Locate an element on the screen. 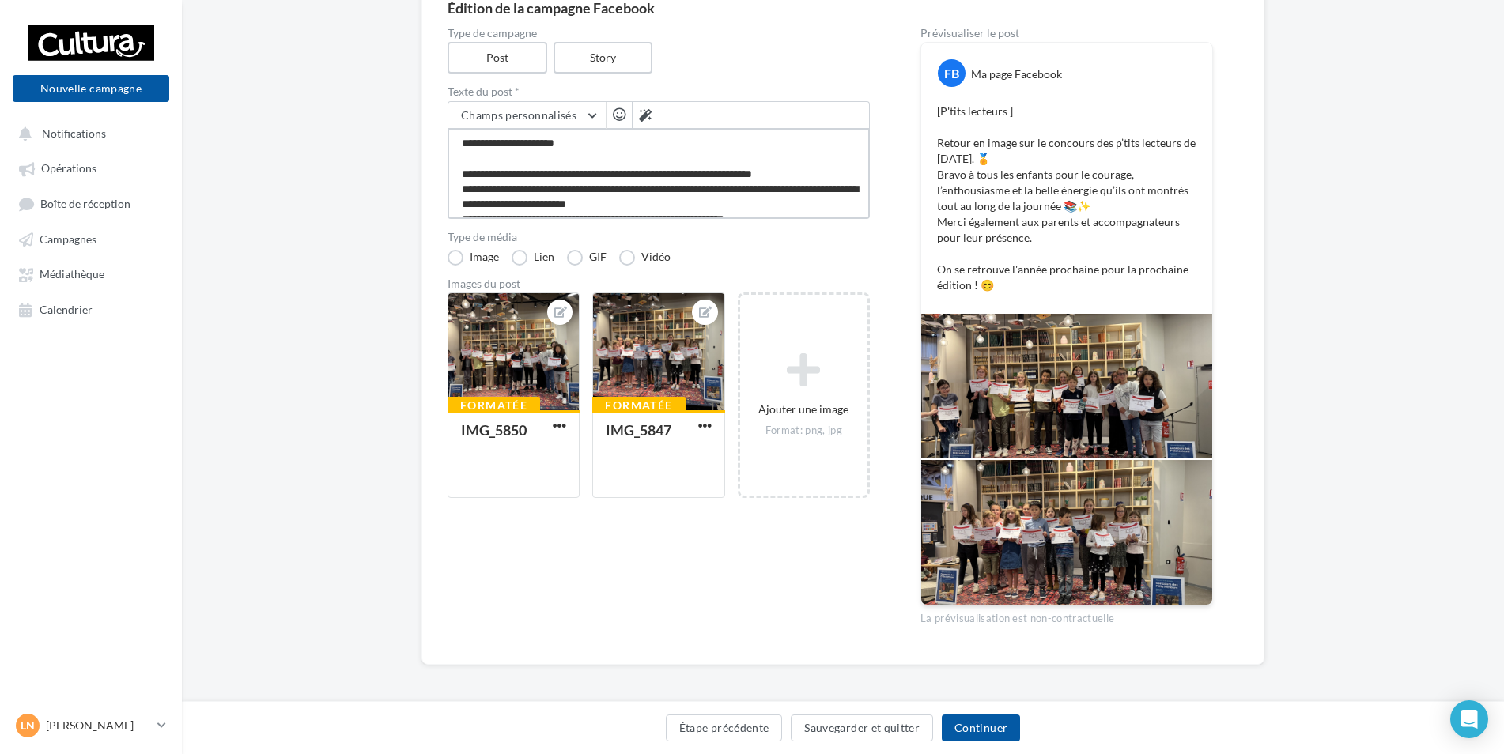 The height and width of the screenshot is (754, 1504). div: Images du post is located at coordinates (659, 284).